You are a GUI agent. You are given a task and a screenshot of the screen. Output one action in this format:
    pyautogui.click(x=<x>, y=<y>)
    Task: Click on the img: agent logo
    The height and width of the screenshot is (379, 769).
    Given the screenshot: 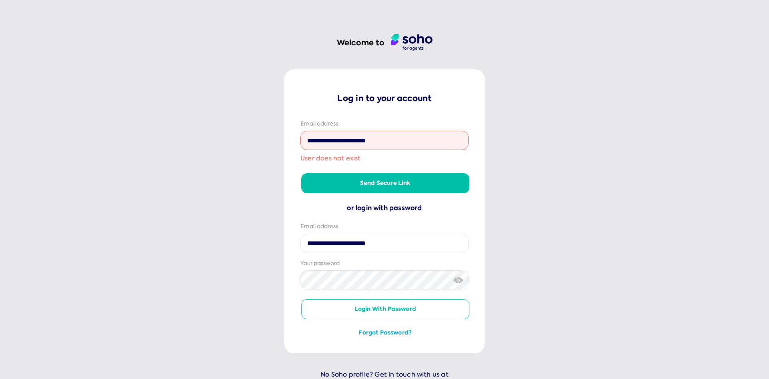 What is the action you would take?
    pyautogui.click(x=412, y=42)
    